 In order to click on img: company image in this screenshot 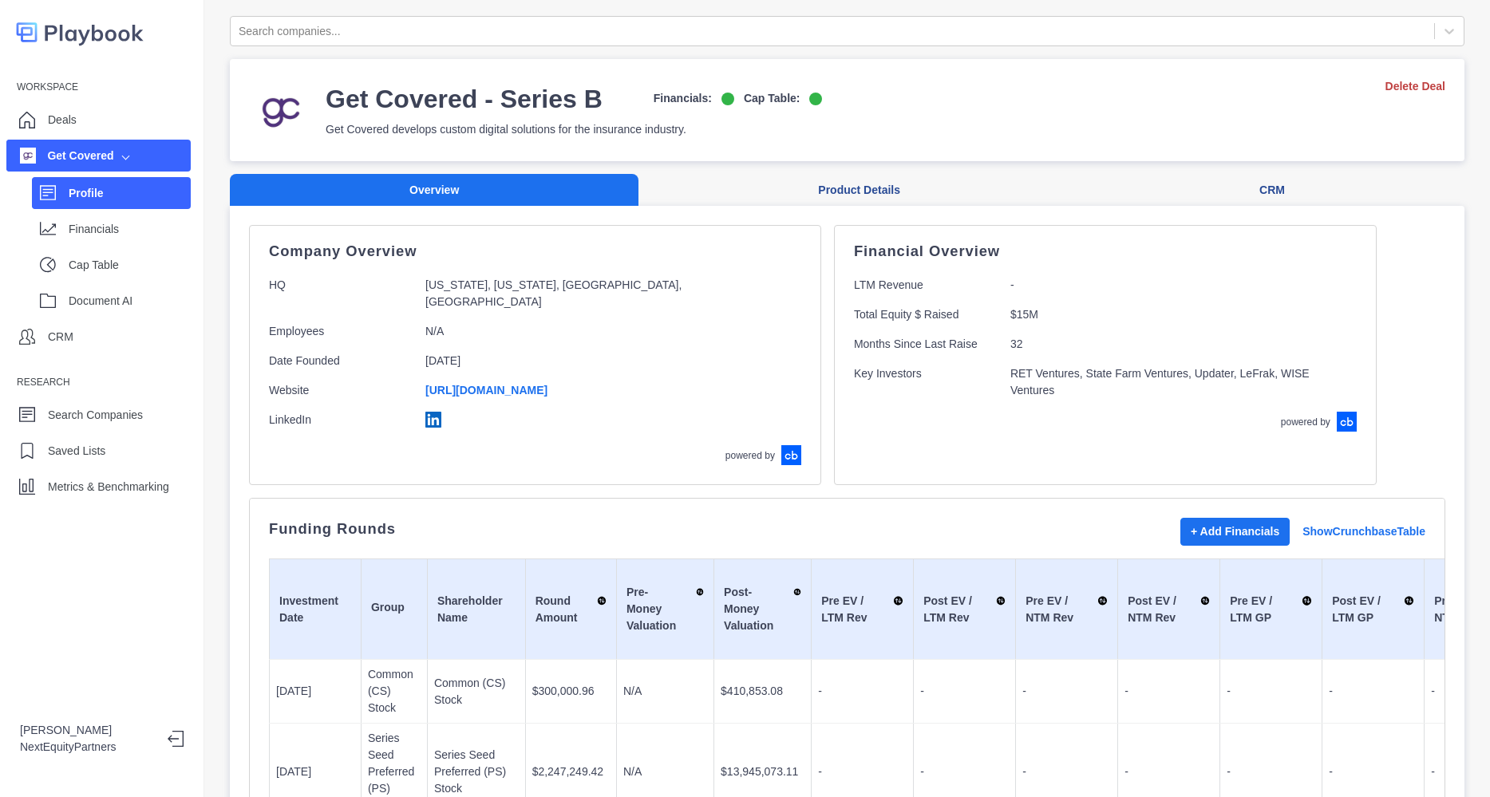, I will do `click(28, 156)`.